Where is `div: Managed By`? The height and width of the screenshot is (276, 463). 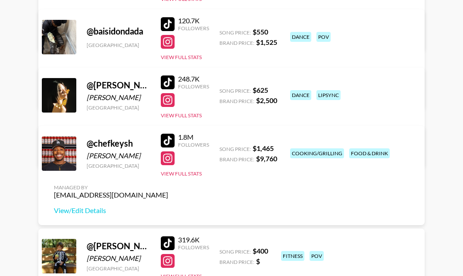
div: Managed By is located at coordinates (111, 187).